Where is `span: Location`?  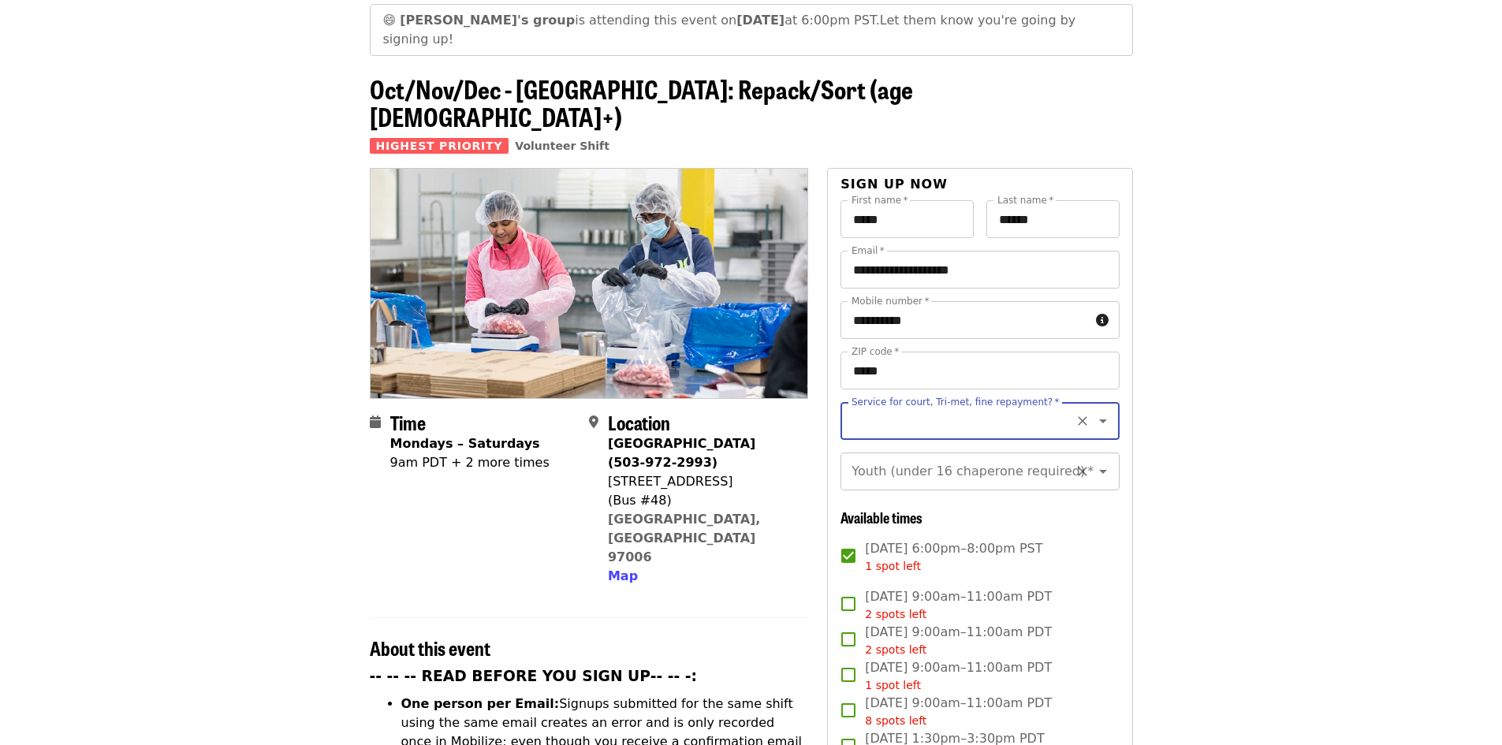 span: Location is located at coordinates (639, 422).